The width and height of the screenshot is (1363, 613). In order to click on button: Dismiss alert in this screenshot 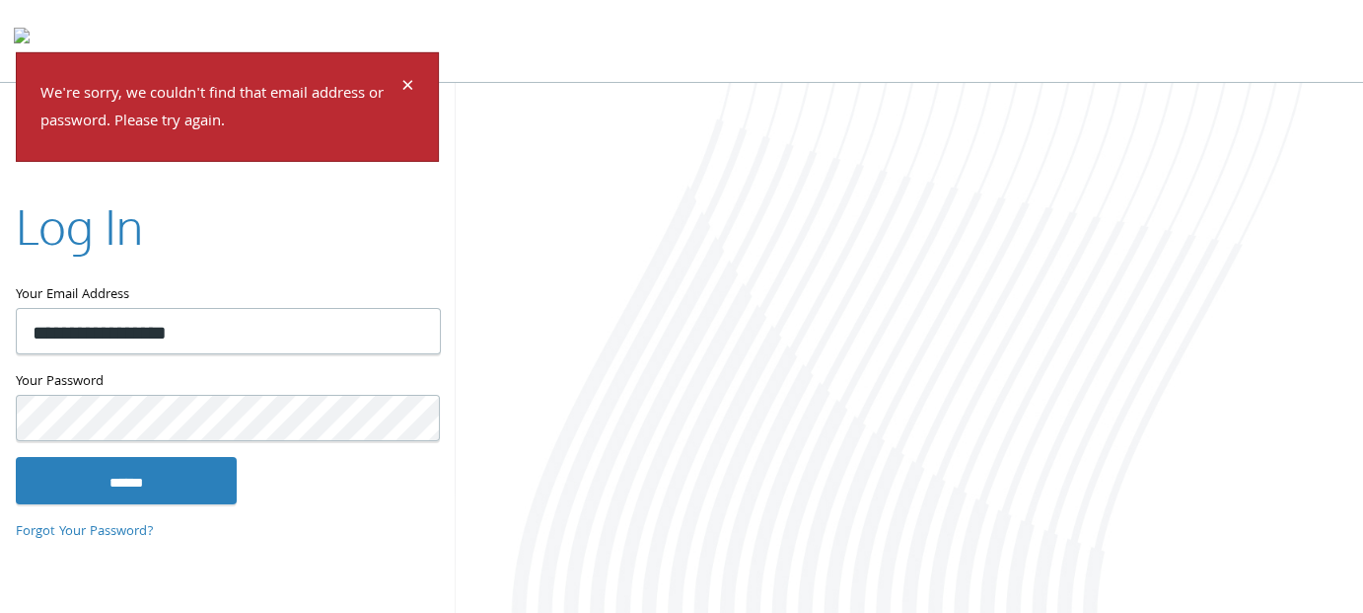, I will do `click(407, 88)`.